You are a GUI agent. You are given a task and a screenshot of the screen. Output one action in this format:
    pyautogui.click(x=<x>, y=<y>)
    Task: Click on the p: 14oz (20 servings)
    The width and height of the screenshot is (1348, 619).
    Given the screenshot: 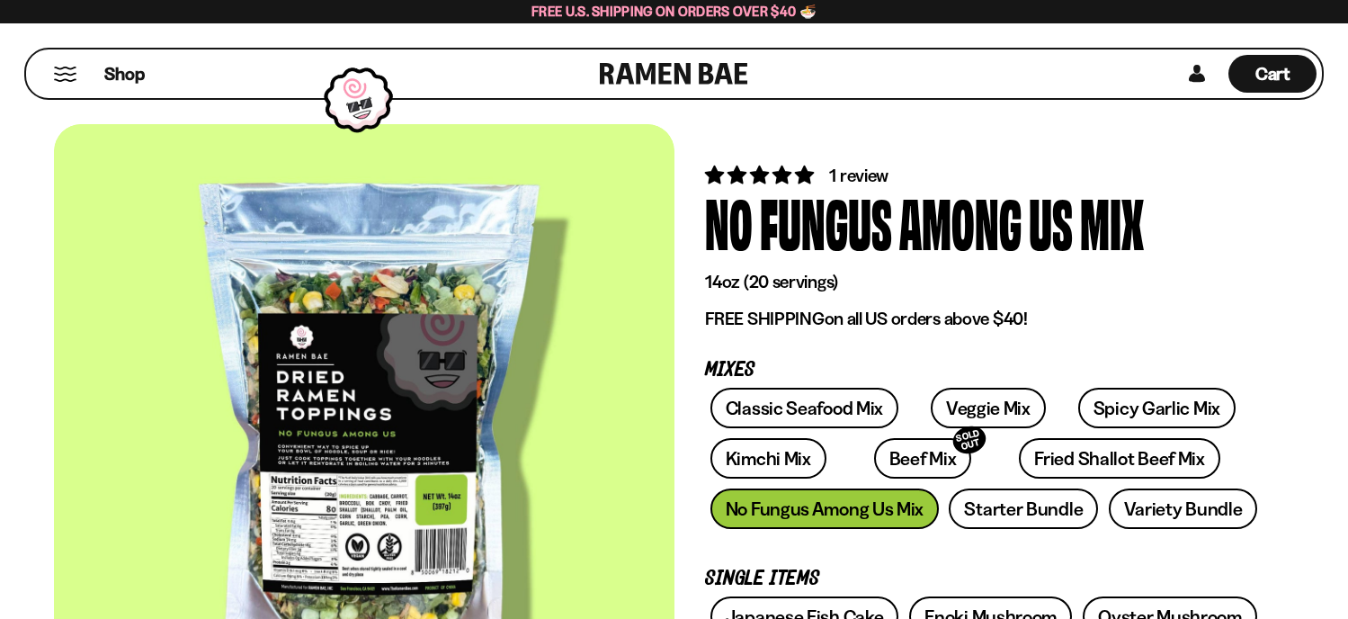 What is the action you would take?
    pyautogui.click(x=984, y=282)
    